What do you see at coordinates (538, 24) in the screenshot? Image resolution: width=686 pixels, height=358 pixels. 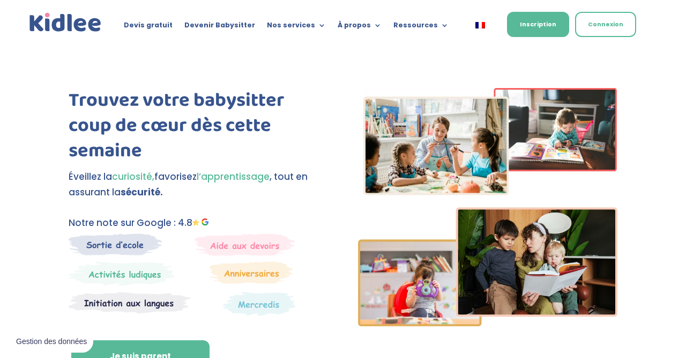 I see `a: Inscription` at bounding box center [538, 24].